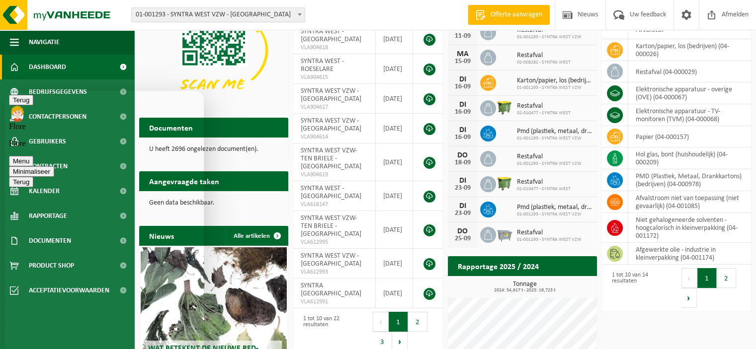 The image size is (756, 349). I want to click on div: 11-09, so click(463, 36).